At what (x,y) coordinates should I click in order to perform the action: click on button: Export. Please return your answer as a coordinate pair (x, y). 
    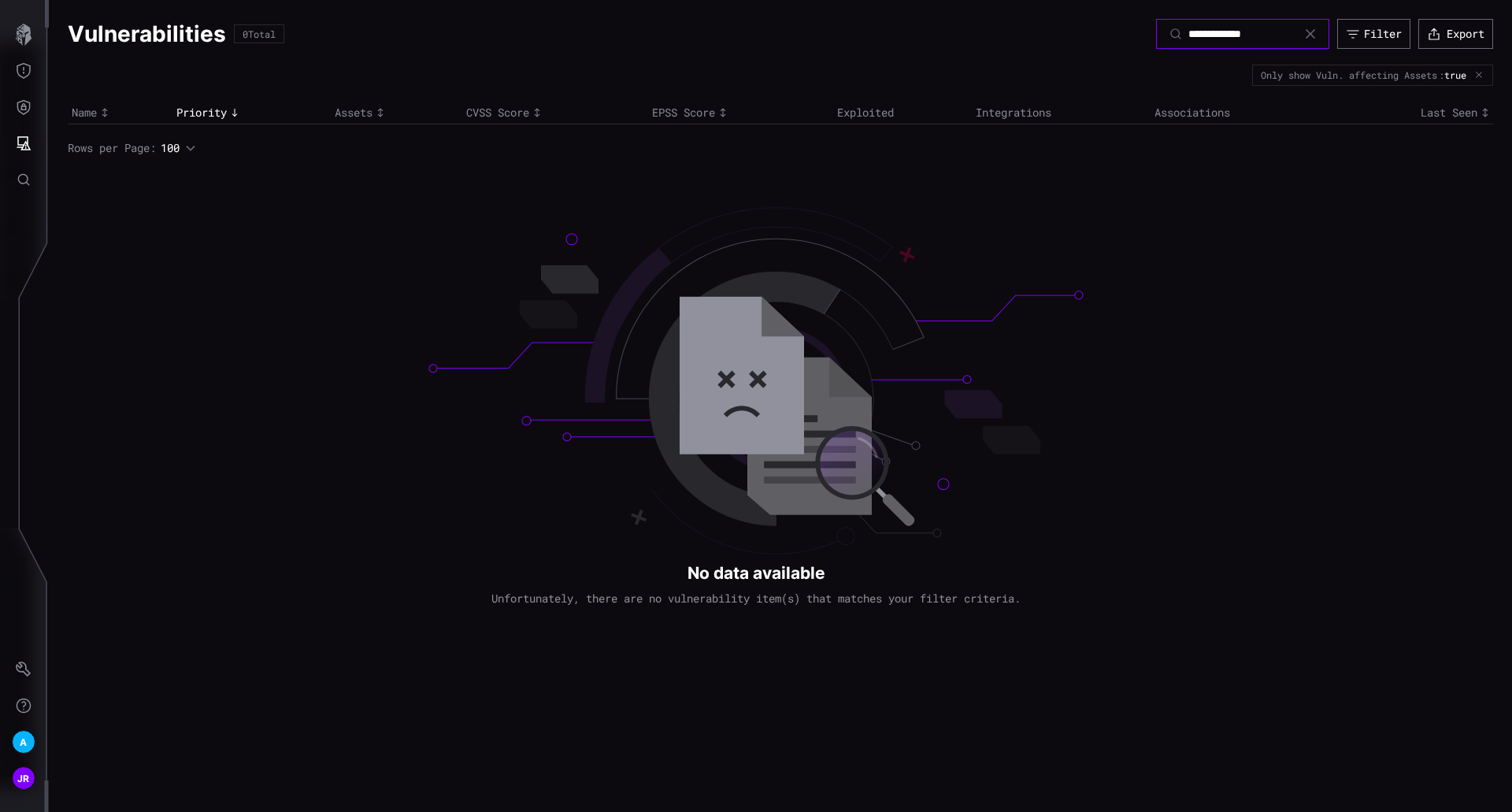
    Looking at the image, I should click on (1455, 34).